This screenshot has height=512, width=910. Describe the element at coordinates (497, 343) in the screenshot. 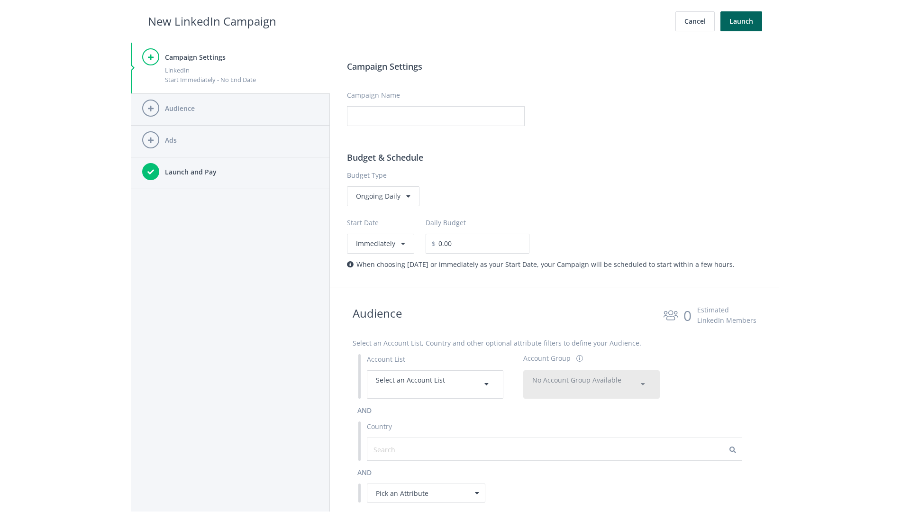

I see `label: Select an Account List, Country and other optional attribute filters to define your Audience.` at that location.